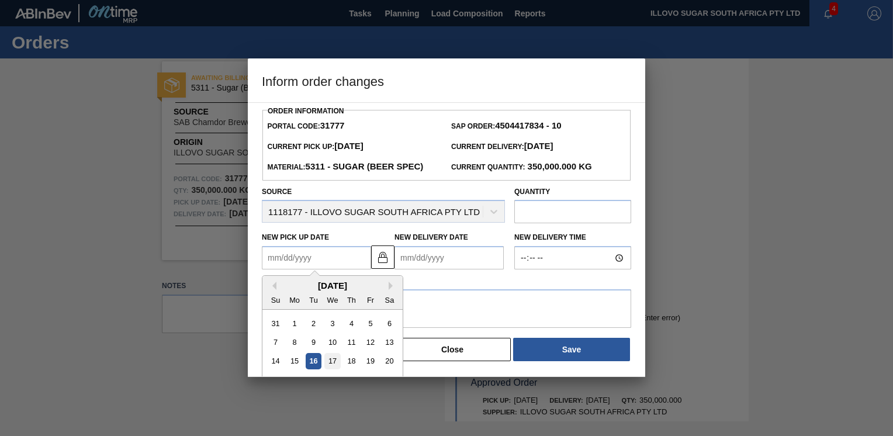  What do you see at coordinates (506, 126) in the screenshot?
I see `span: SAP Order:` at bounding box center [506, 126].